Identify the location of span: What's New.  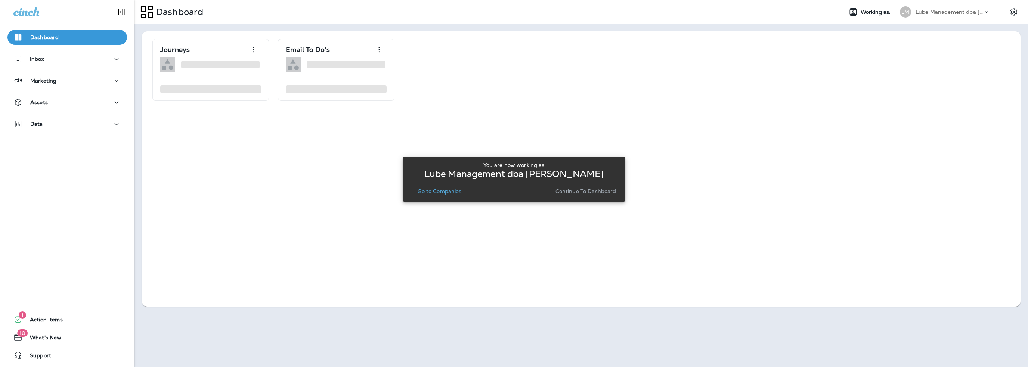
(42, 339).